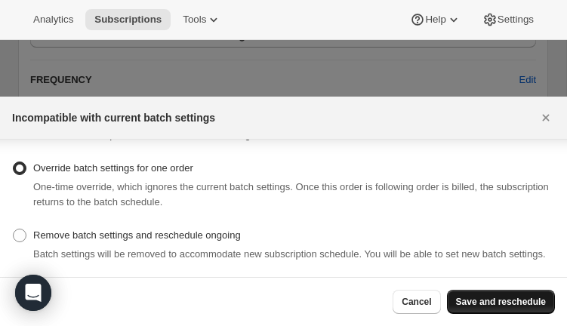 This screenshot has height=326, width=567. Describe the element at coordinates (508, 20) in the screenshot. I see `button: Settings` at that location.